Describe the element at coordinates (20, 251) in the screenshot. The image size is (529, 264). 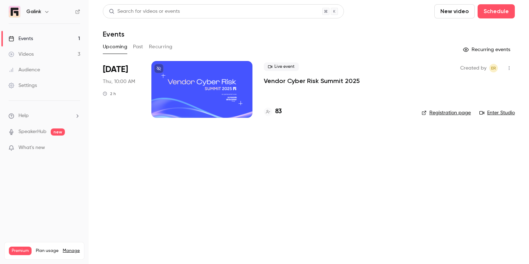
I see `span: Premium` at that location.